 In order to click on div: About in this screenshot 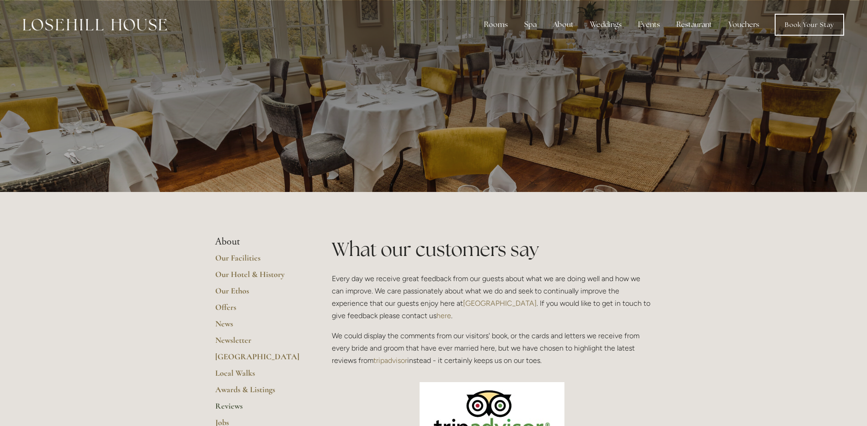, I will do `click(563, 25)`.